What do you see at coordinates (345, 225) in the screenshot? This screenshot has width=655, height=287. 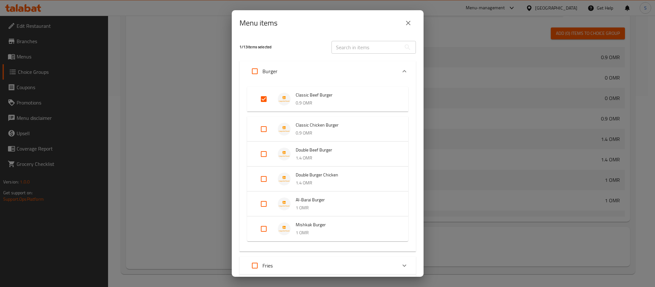 I see `span: Mishkak Burger` at bounding box center [345, 225].